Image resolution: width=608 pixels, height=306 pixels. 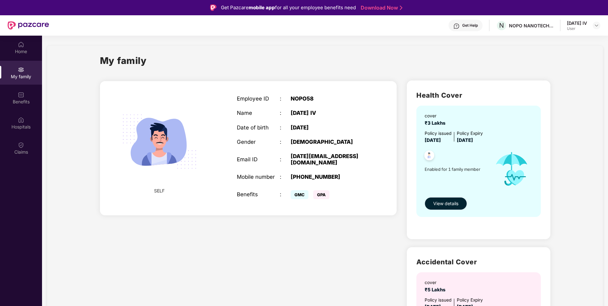 I want to click on button: View details, so click(x=446, y=204).